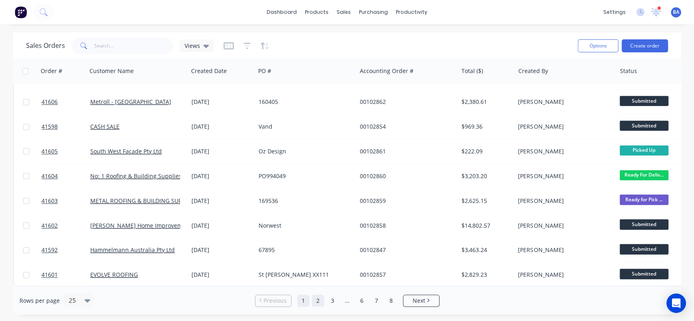 The width and height of the screenshot is (694, 321). I want to click on h1: Sales Orders, so click(46, 46).